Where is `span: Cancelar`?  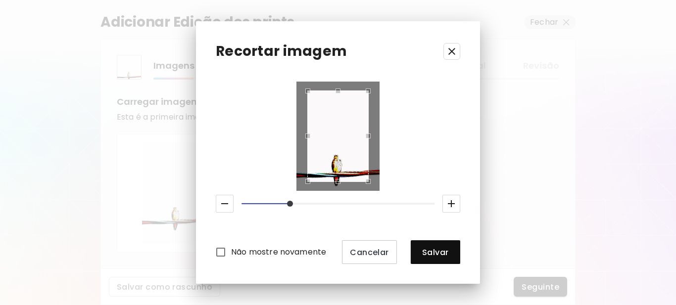
span: Cancelar is located at coordinates (369, 252).